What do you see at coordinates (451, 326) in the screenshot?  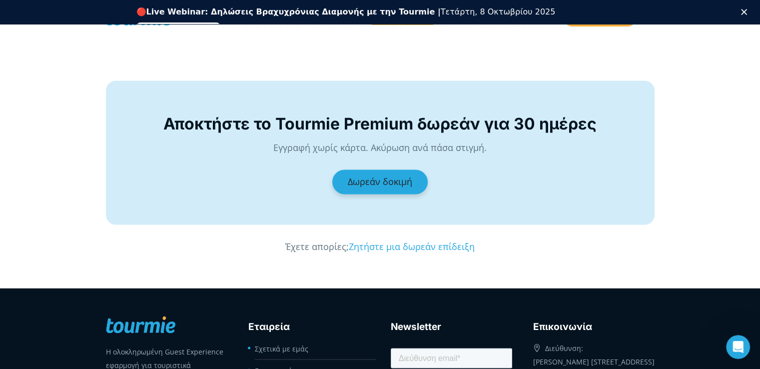 I see `h3: Newsletter` at bounding box center [451, 326].